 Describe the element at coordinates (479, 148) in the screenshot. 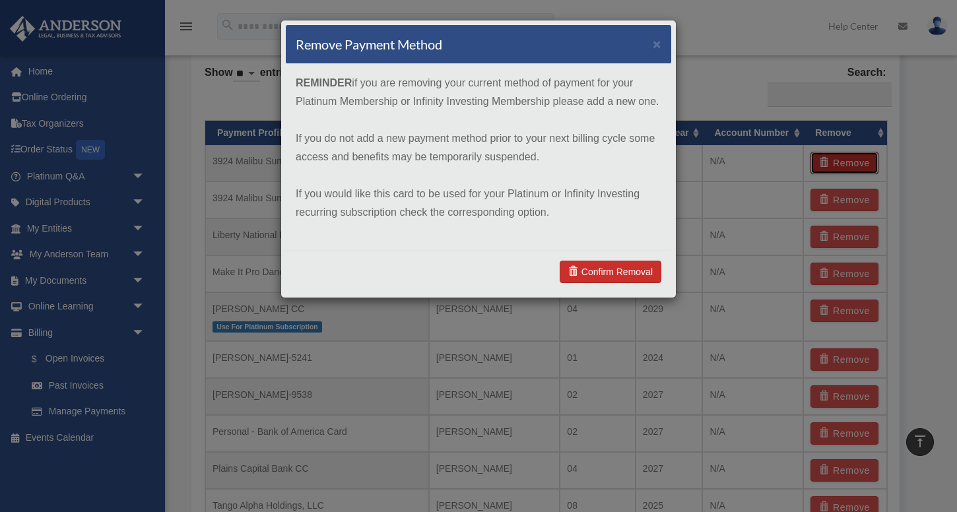

I see `p: If you do not add a new payment method prior to your next billing cycle some access and benefits ...` at that location.